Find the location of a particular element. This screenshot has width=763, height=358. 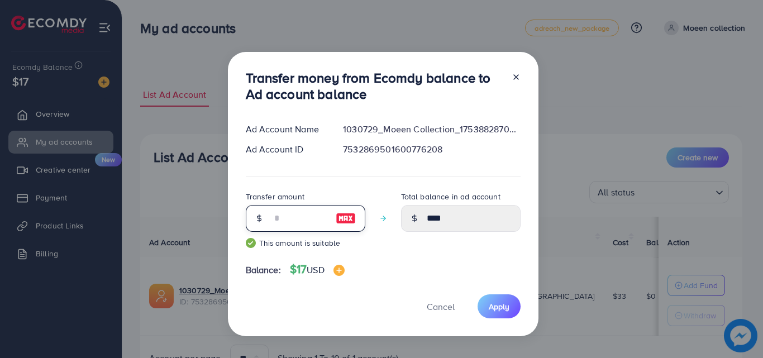

h3: Transfer money from Ecomdy balance to Ad account balance is located at coordinates (374, 86).